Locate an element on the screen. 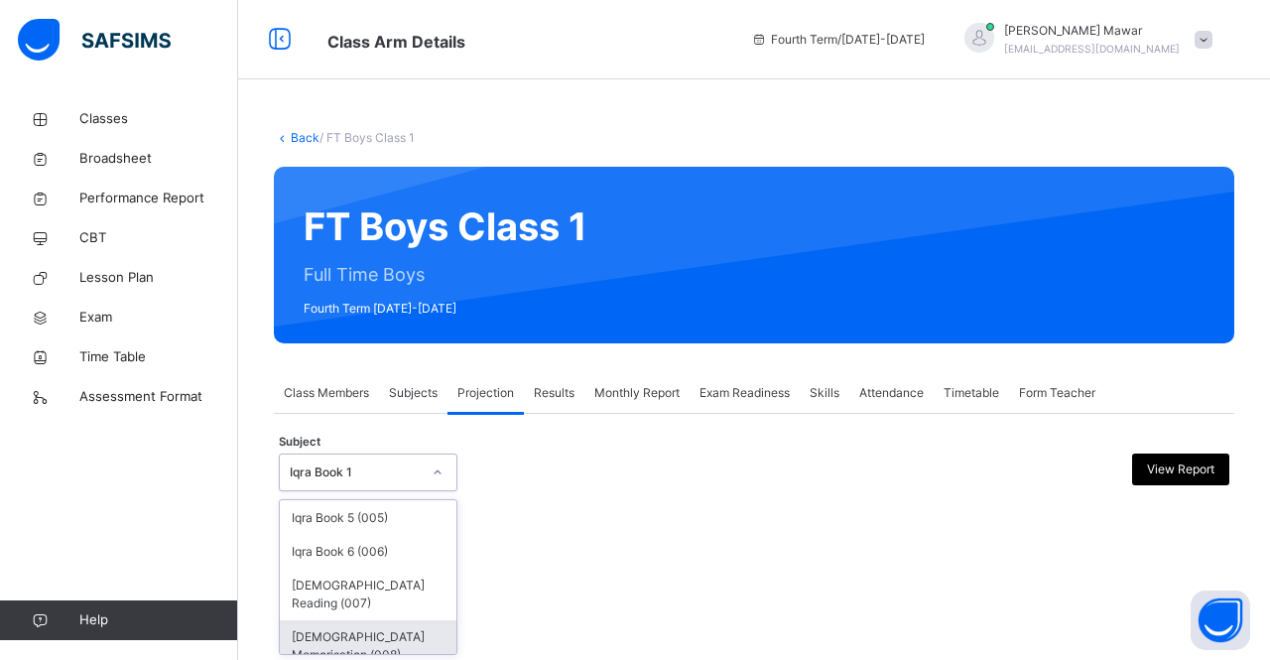  span: Class Arm Details is located at coordinates (396, 42).